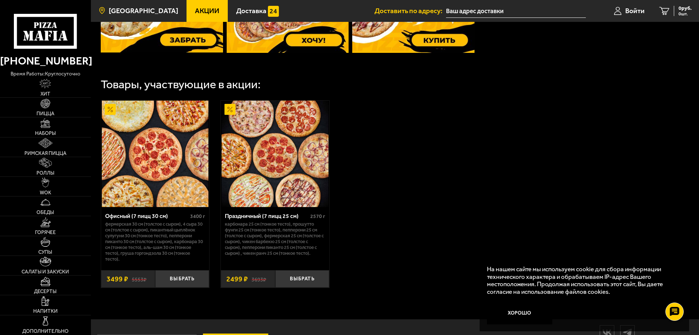  I want to click on span: Римская пицца, so click(45, 154).